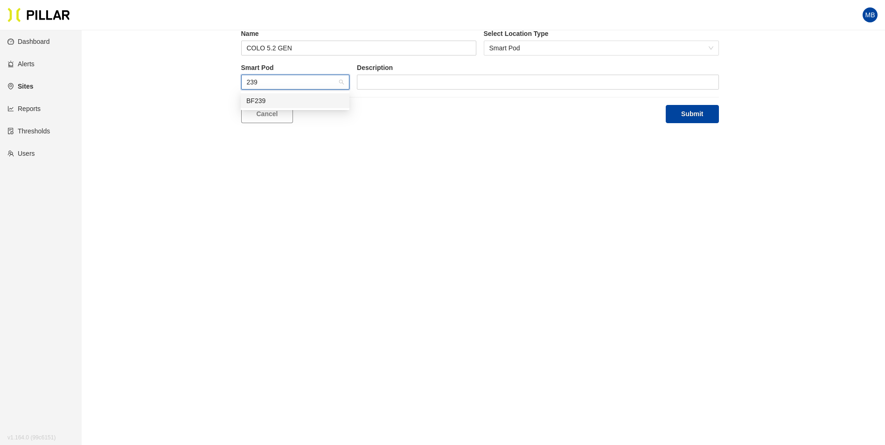 This screenshot has height=445, width=885. What do you see at coordinates (21, 153) in the screenshot?
I see `a: teamUsers` at bounding box center [21, 153].